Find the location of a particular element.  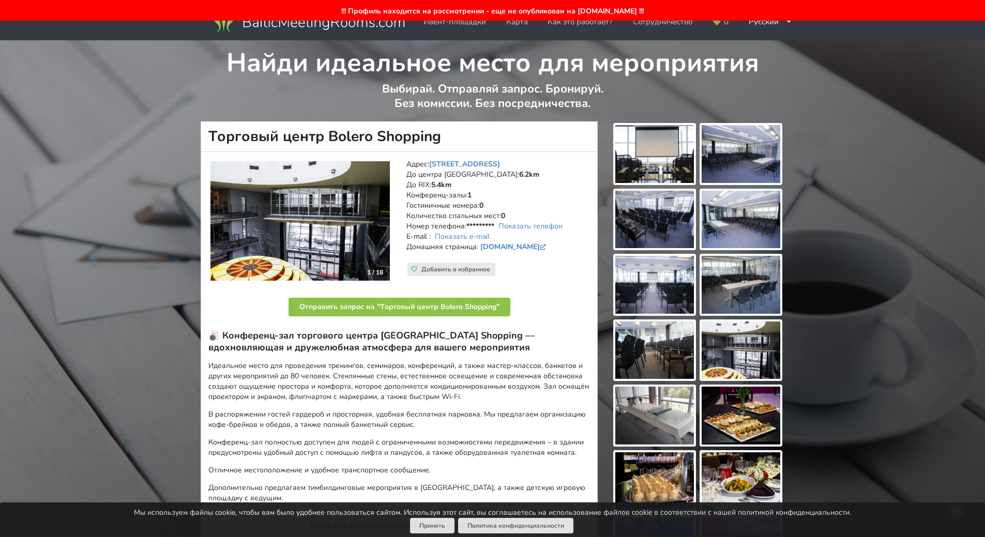

strong: 6.2km is located at coordinates (529, 174).